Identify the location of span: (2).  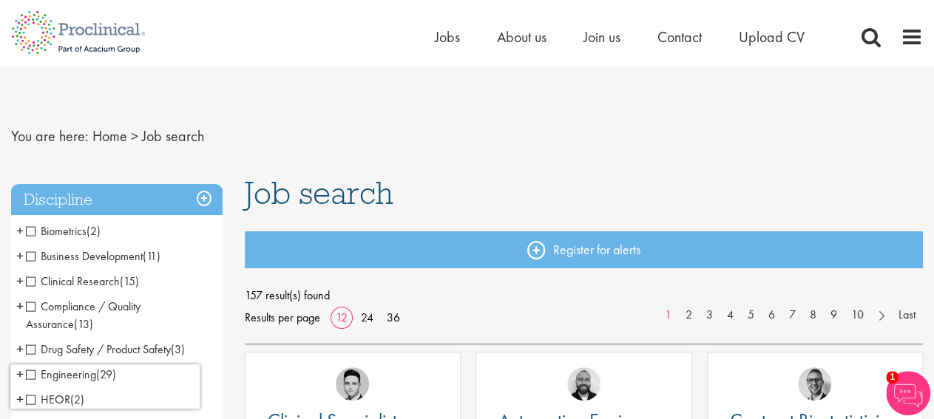
(93, 231).